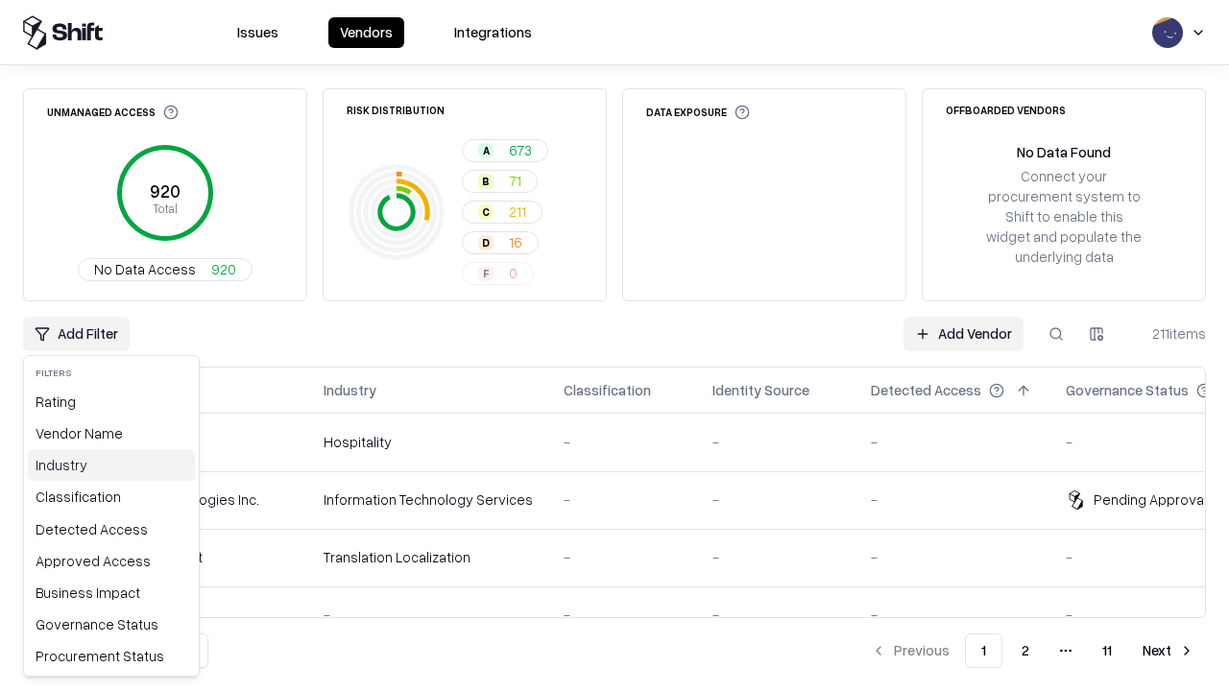  I want to click on div: Vendor Name, so click(111, 433).